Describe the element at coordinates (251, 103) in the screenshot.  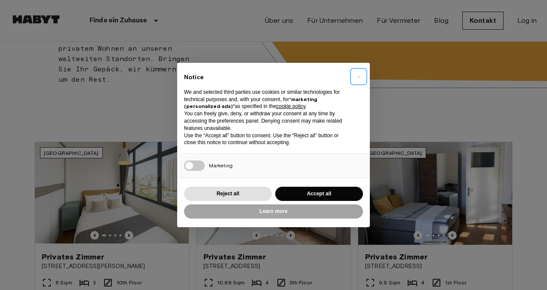
I see `strong: “marketing (personalized ads)”` at that location.